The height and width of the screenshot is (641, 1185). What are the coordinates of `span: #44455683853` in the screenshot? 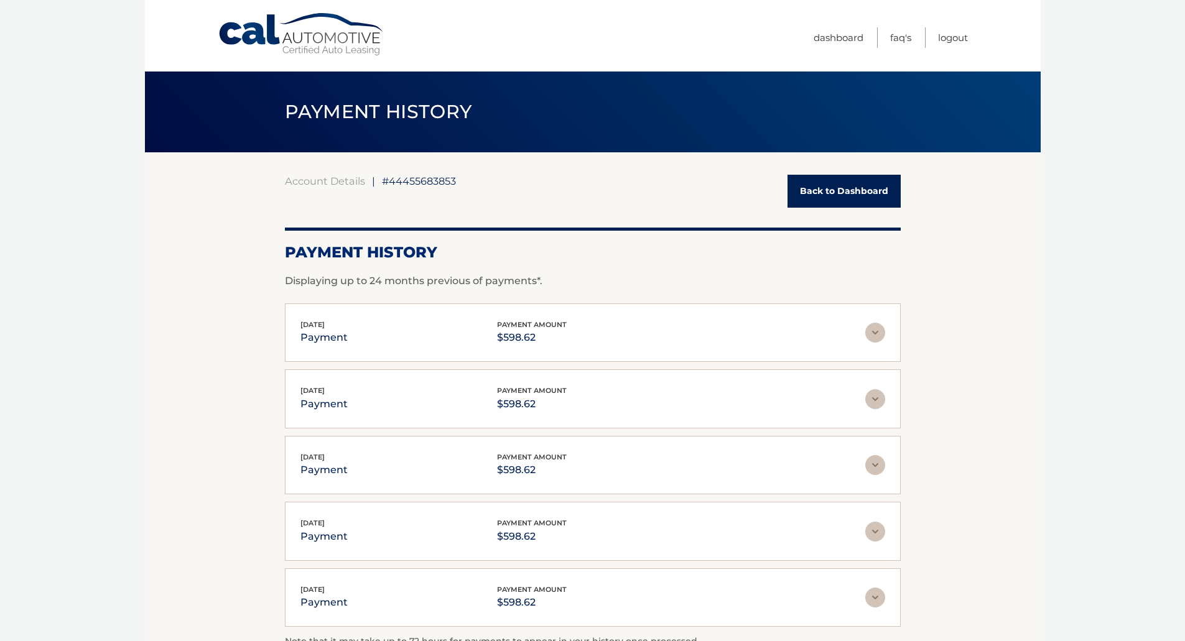 It's located at (418, 181).